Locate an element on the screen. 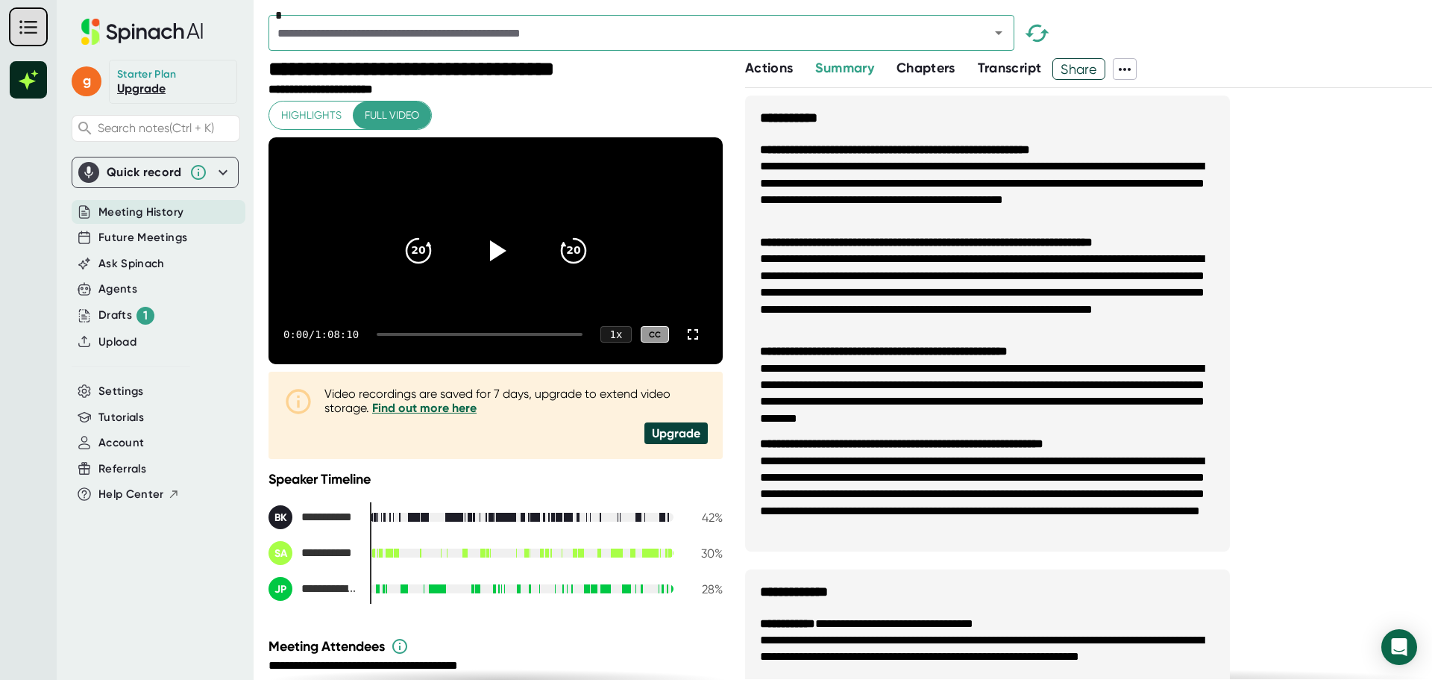 This screenshot has width=1432, height=680. div: 28 % is located at coordinates (704, 589).